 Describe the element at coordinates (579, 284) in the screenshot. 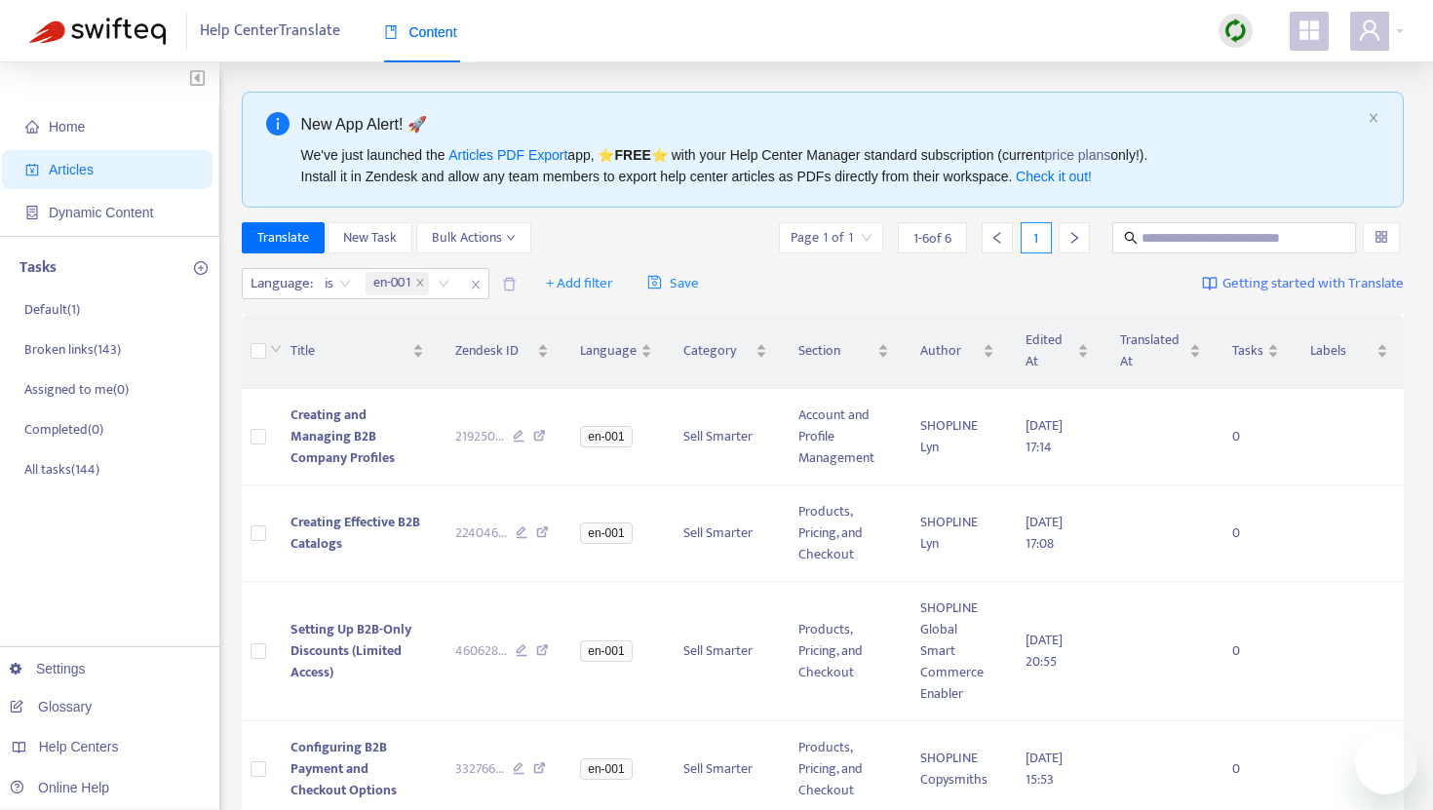

I see `span: + Add filter` at that location.